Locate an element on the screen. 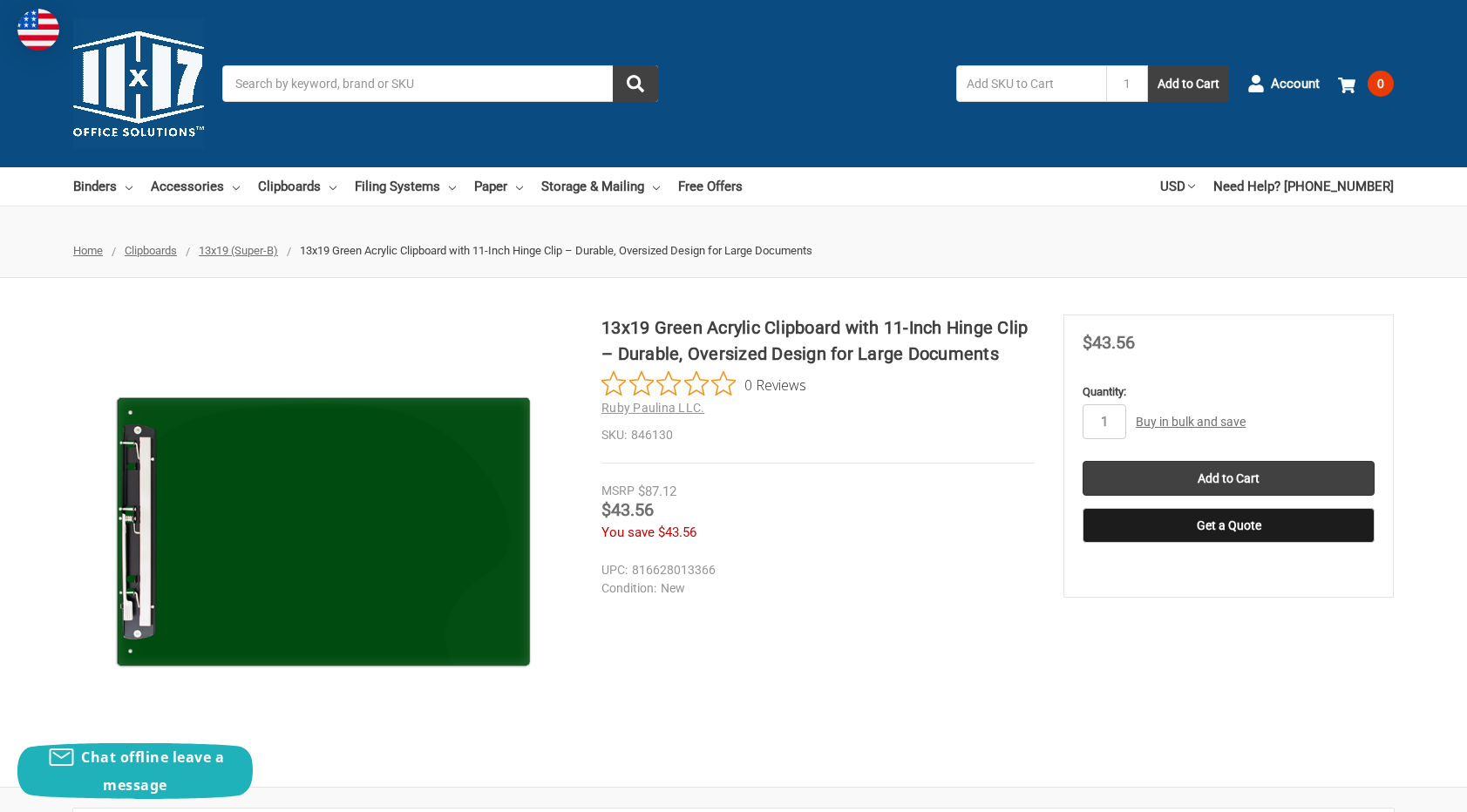 The image size is (1467, 812). span: 13x19 (Super-B) is located at coordinates (238, 250).